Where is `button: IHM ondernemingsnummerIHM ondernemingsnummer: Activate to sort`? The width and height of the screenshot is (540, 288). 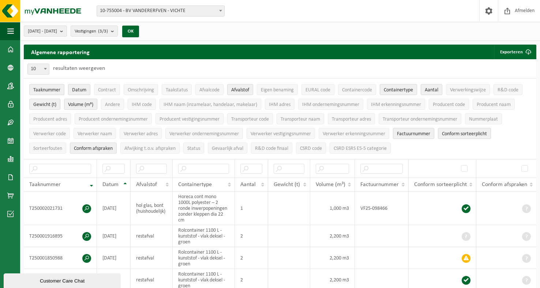
button: IHM ondernemingsnummerIHM ondernemingsnummer: Activate to sort is located at coordinates (331, 104).